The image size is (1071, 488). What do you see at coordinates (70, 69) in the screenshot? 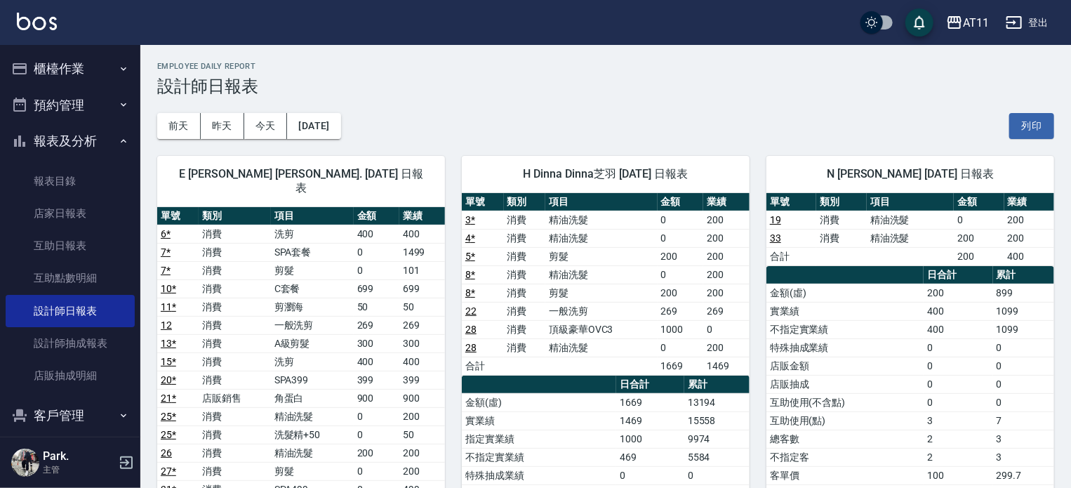
I see `button: 櫃檯作業` at bounding box center [70, 69].